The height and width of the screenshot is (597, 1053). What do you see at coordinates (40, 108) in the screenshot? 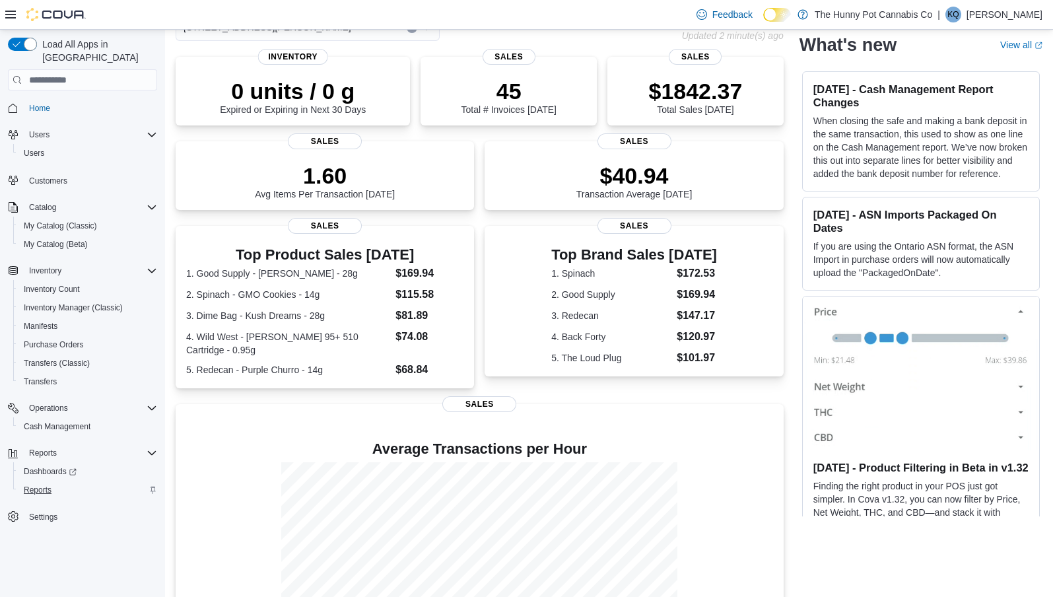
I see `a: Home` at bounding box center [40, 108].